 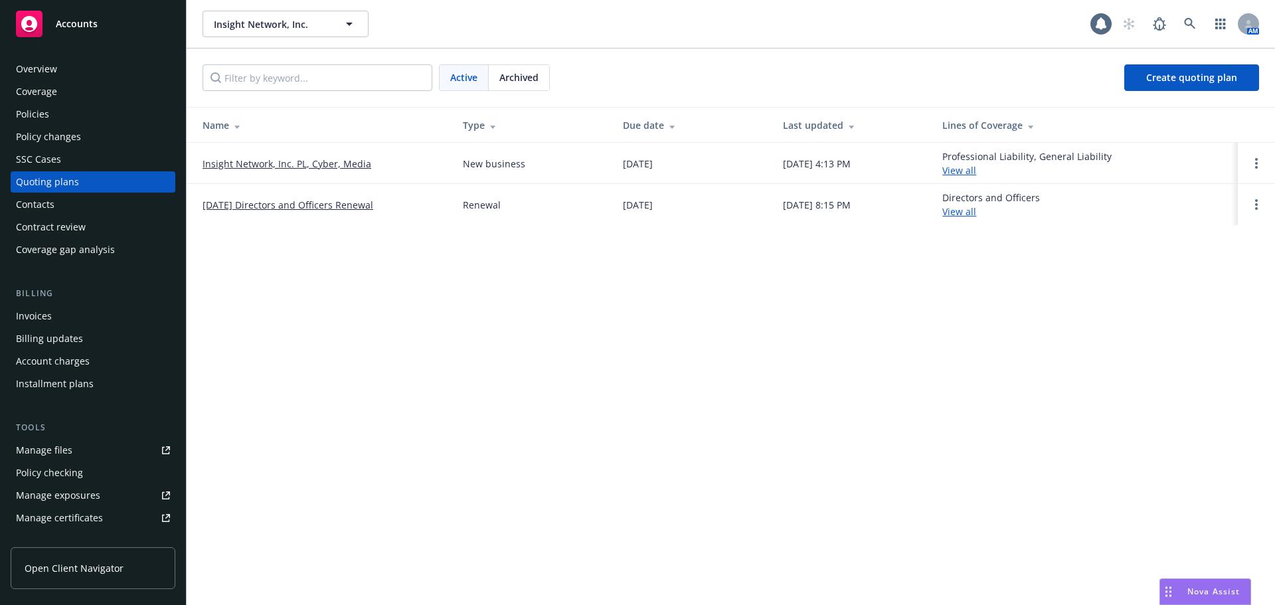 What do you see at coordinates (1190, 24) in the screenshot?
I see `a: Search` at bounding box center [1190, 24].